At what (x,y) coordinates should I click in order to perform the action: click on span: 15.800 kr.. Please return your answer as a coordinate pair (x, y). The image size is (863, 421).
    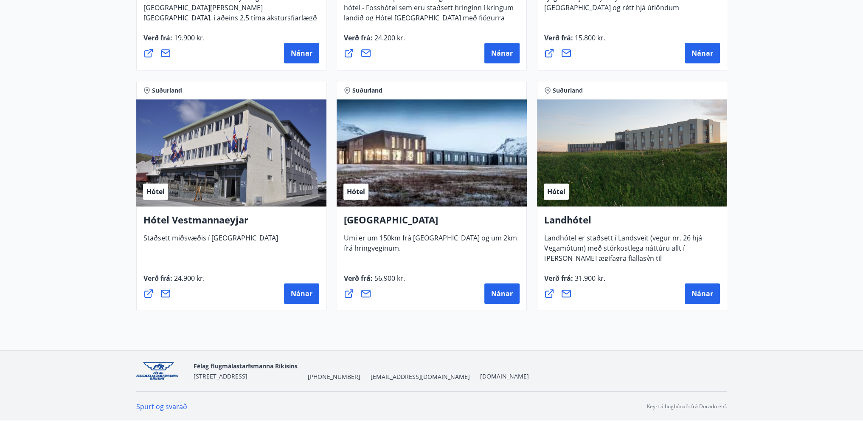
    Looking at the image, I should click on (589, 38).